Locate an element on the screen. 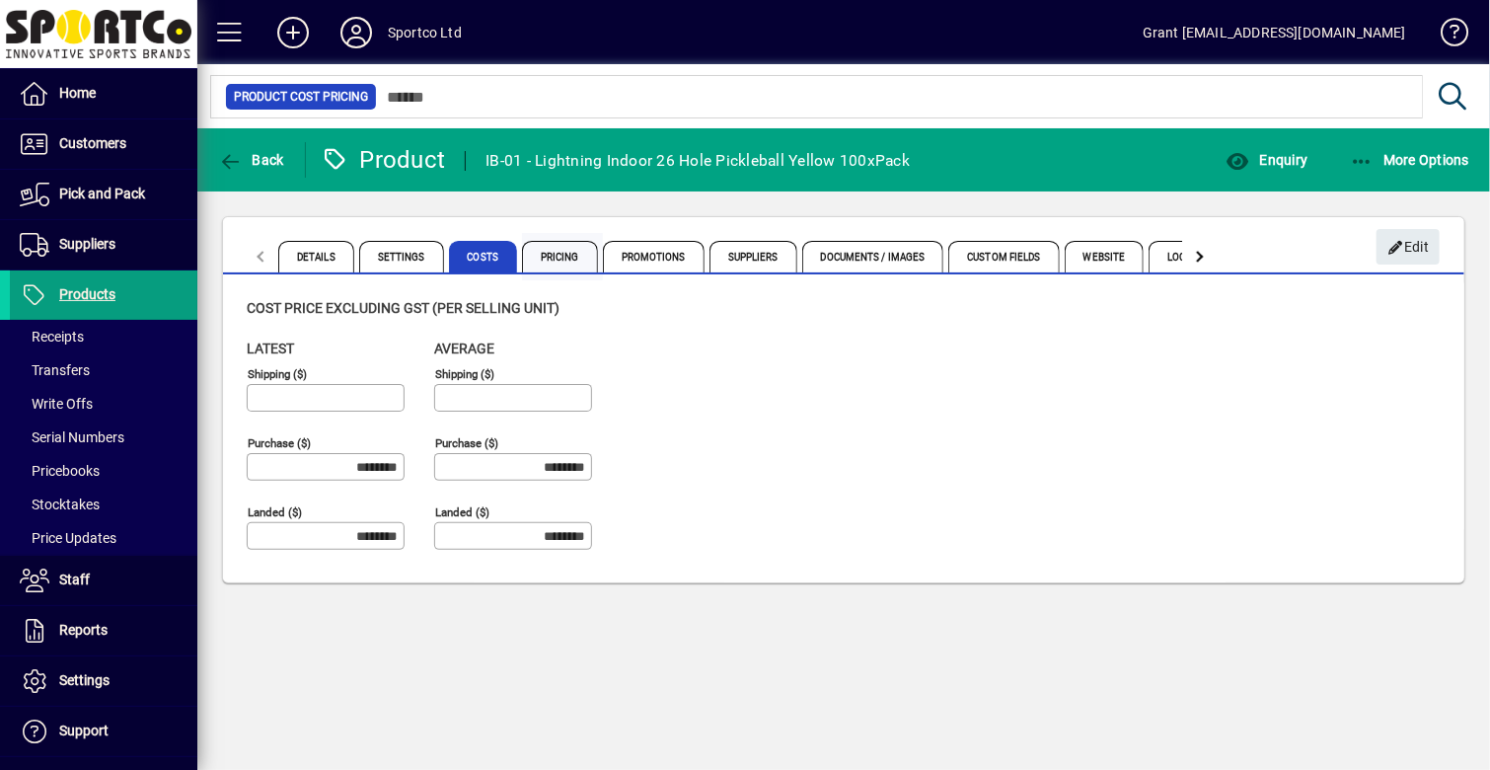 The image size is (1490, 770). a: Serial Numbers is located at coordinates (104, 437).